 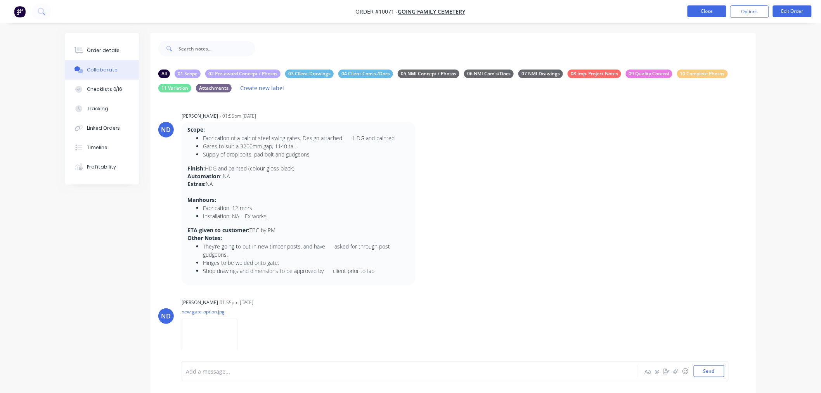 What do you see at coordinates (102, 128) in the screenshot?
I see `button: Linked Orders` at bounding box center [102, 128].